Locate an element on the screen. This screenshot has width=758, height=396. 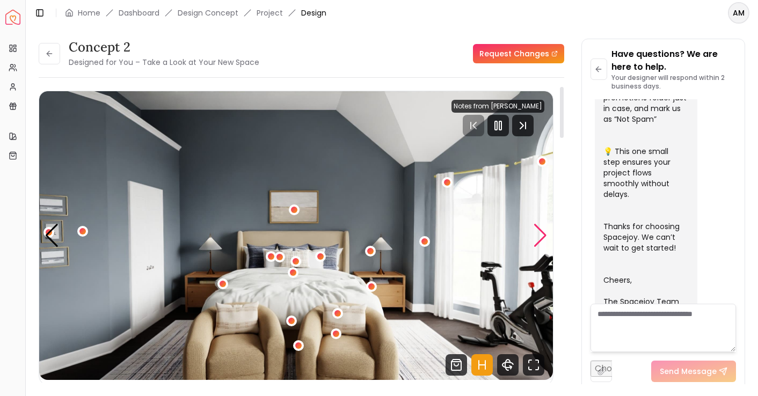
span: Design is located at coordinates (313, 13).